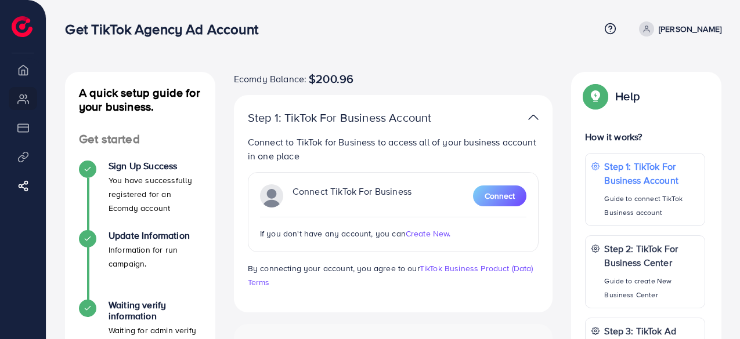 The width and height of the screenshot is (740, 339). Describe the element at coordinates (332, 234) in the screenshot. I see `span: If you don't have any account, you can` at that location.